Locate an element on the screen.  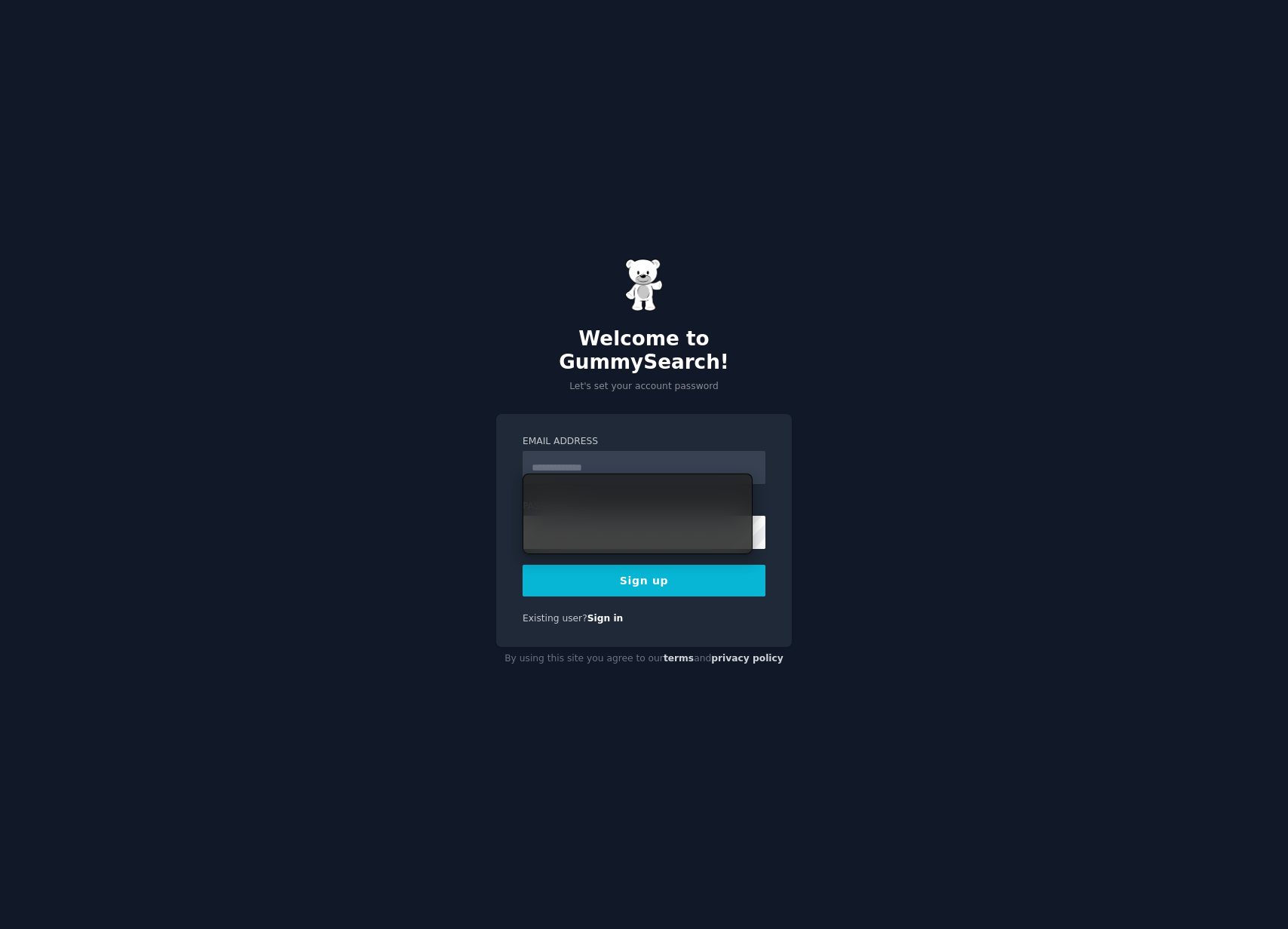
a: terms is located at coordinates (679, 659).